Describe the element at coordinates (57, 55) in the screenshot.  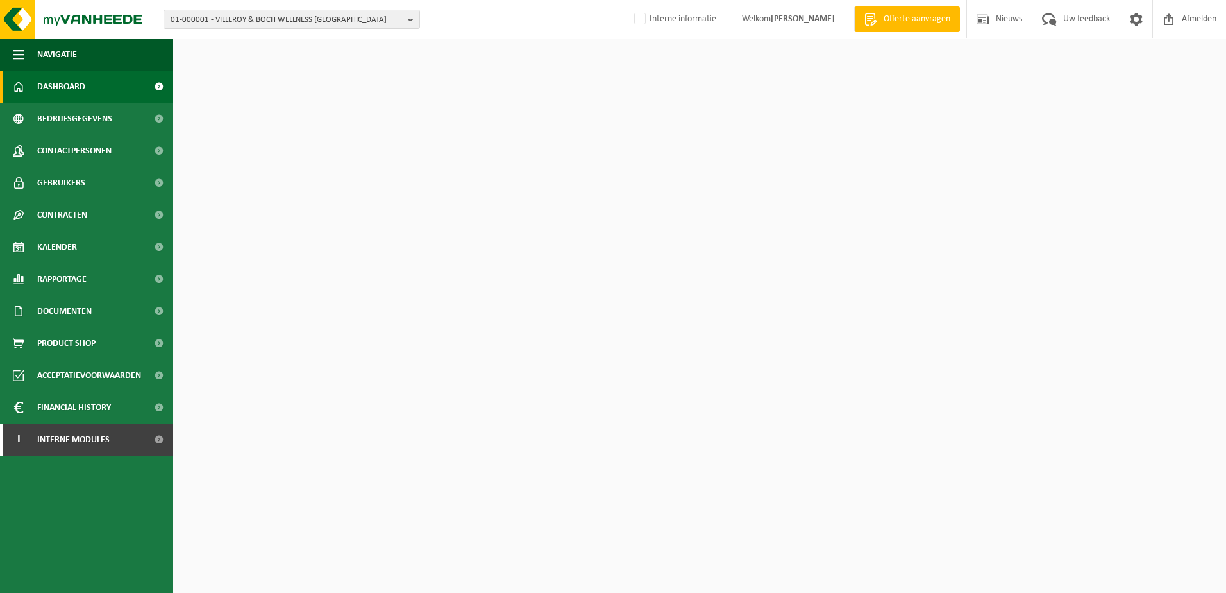
I see `span: Navigatie` at that location.